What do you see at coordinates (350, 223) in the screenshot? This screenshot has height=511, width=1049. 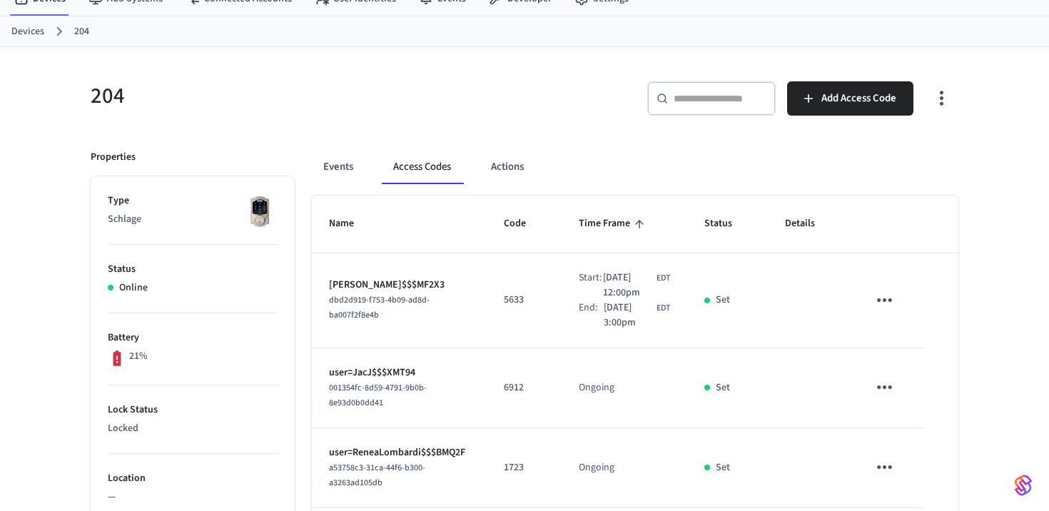 I see `span: Name` at bounding box center [350, 223].